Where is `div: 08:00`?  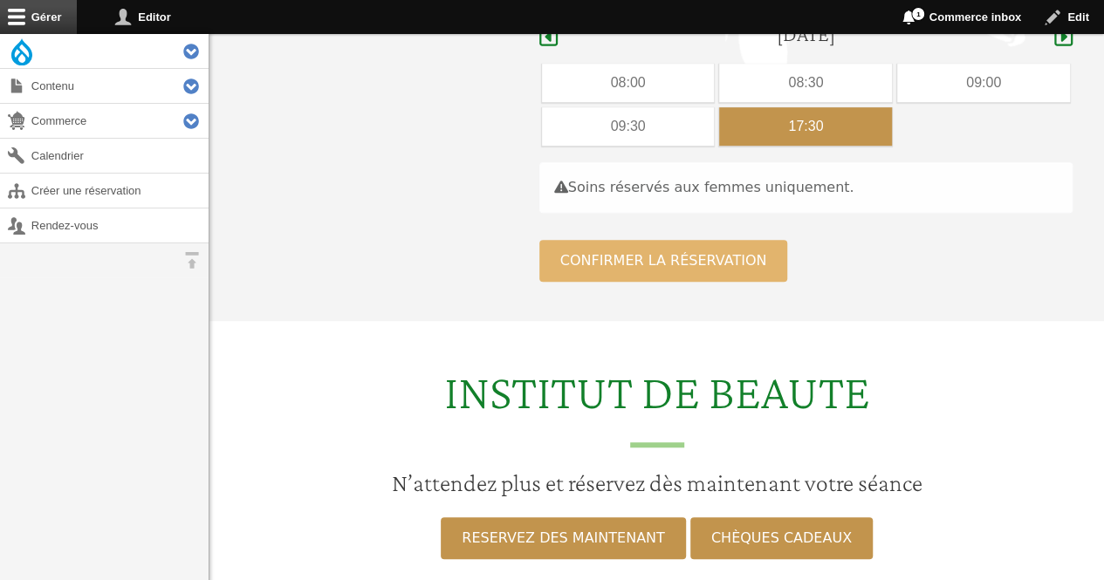 div: 08:00 is located at coordinates (628, 83).